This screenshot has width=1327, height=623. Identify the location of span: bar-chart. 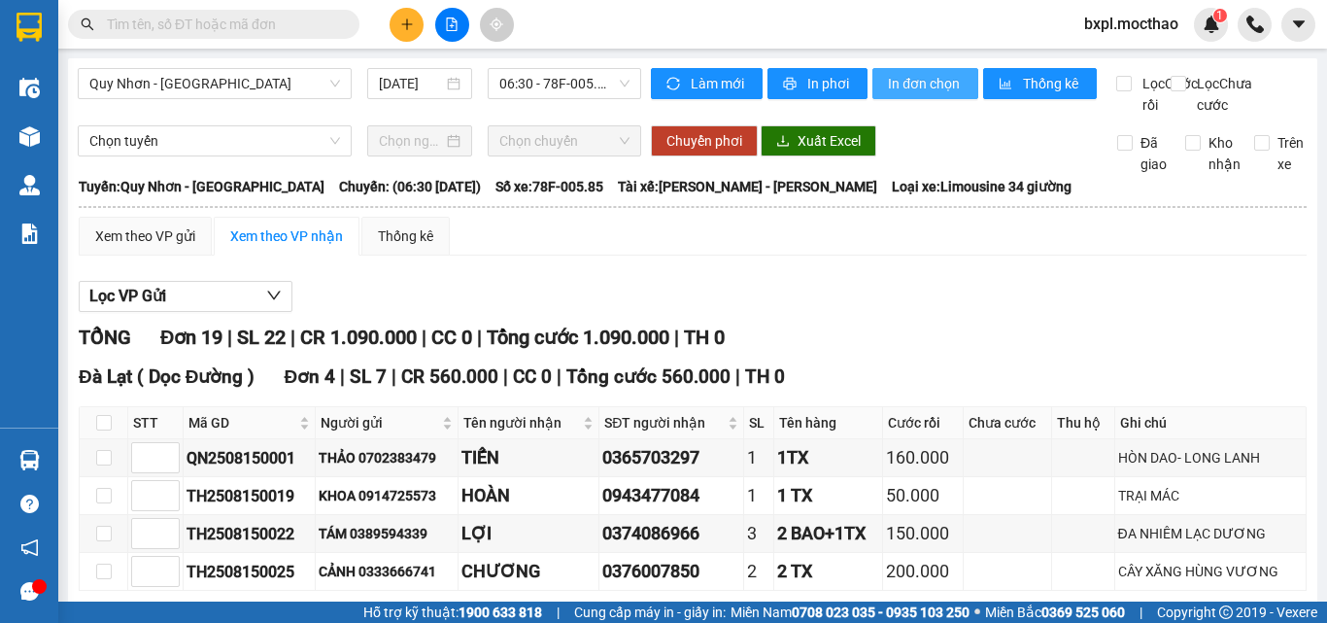
(1007, 85).